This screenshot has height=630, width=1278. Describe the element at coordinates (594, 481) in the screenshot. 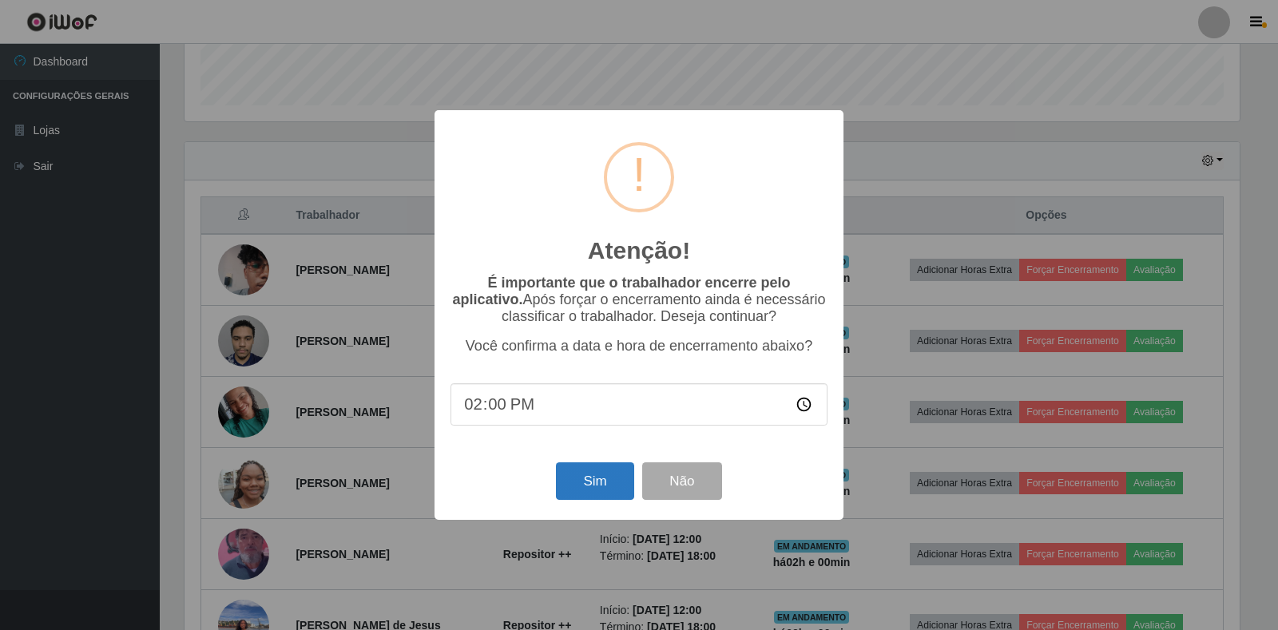

I see `button: Sim` at that location.